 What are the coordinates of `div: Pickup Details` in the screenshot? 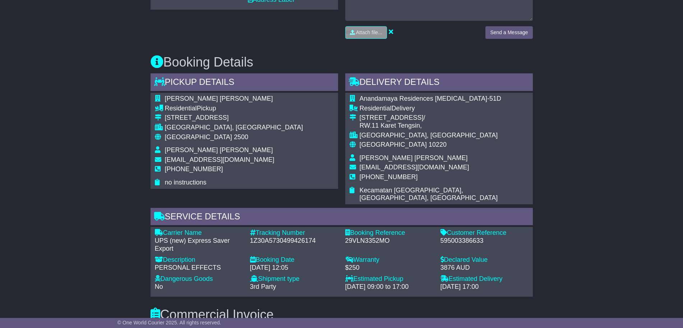 It's located at (244, 83).